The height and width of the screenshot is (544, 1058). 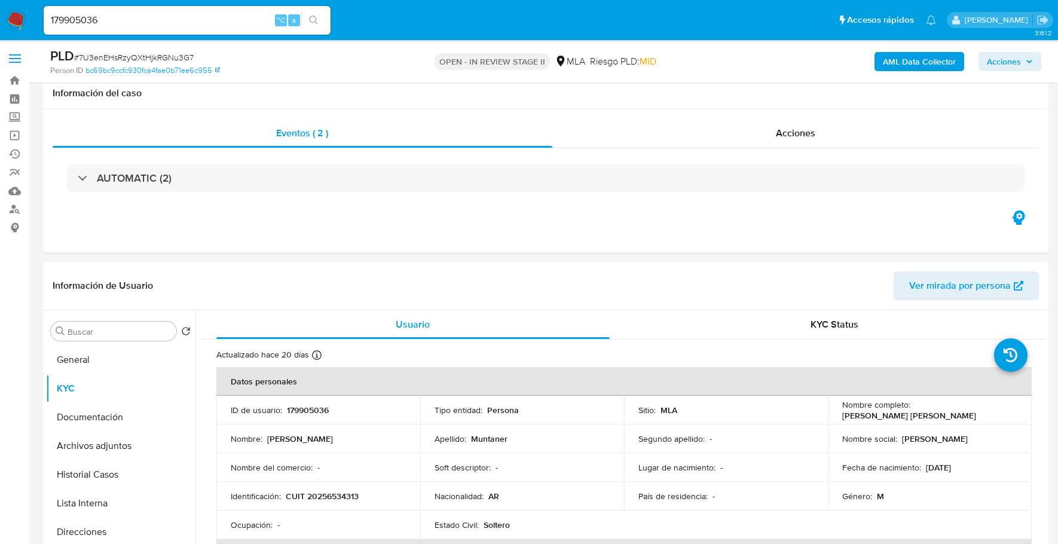 I want to click on p: Nacionalidad :, so click(x=459, y=496).